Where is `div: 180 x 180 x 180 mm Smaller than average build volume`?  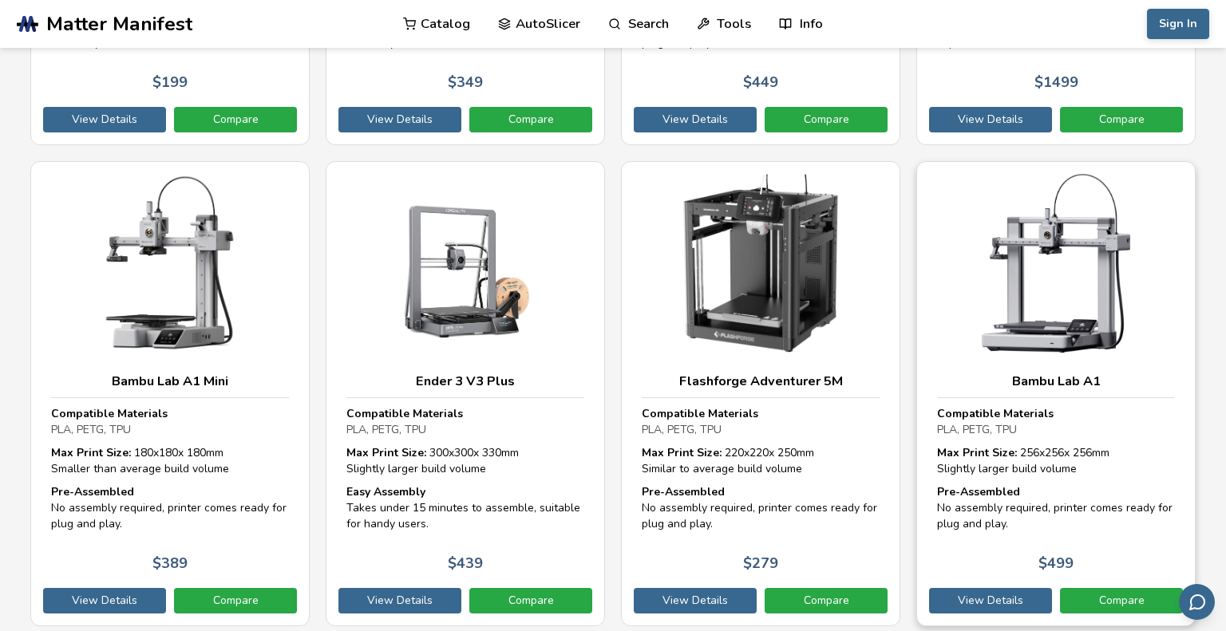
div: 180 x 180 x 180 mm Smaller than average build volume is located at coordinates (170, 461).